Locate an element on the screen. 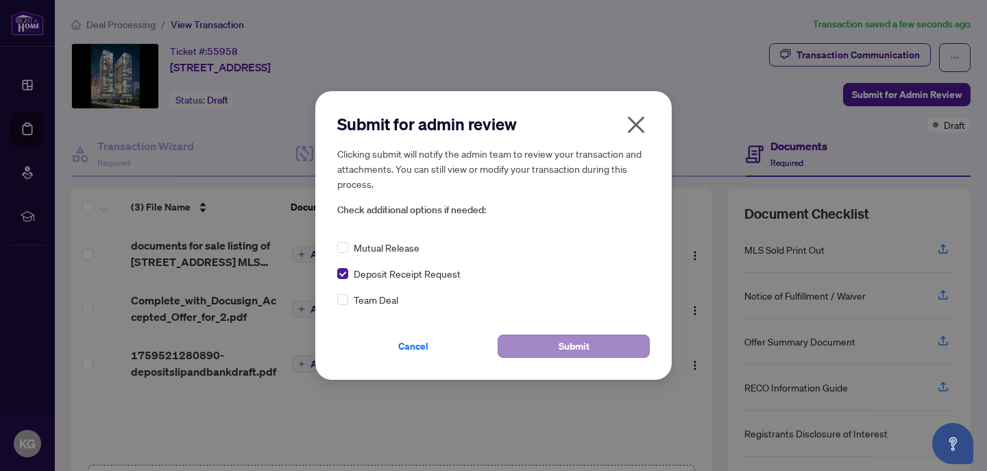  span: Check additional options if needed: is located at coordinates (493, 210).